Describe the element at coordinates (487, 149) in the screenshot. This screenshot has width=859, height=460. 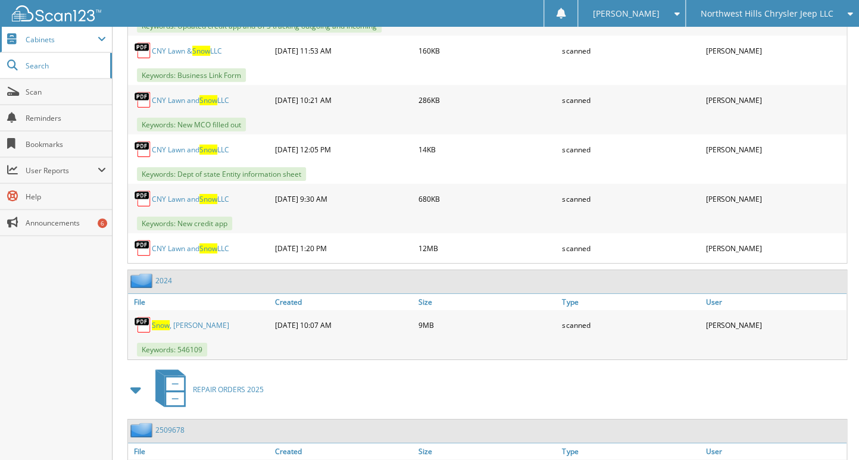
I see `div: 14KB` at that location.